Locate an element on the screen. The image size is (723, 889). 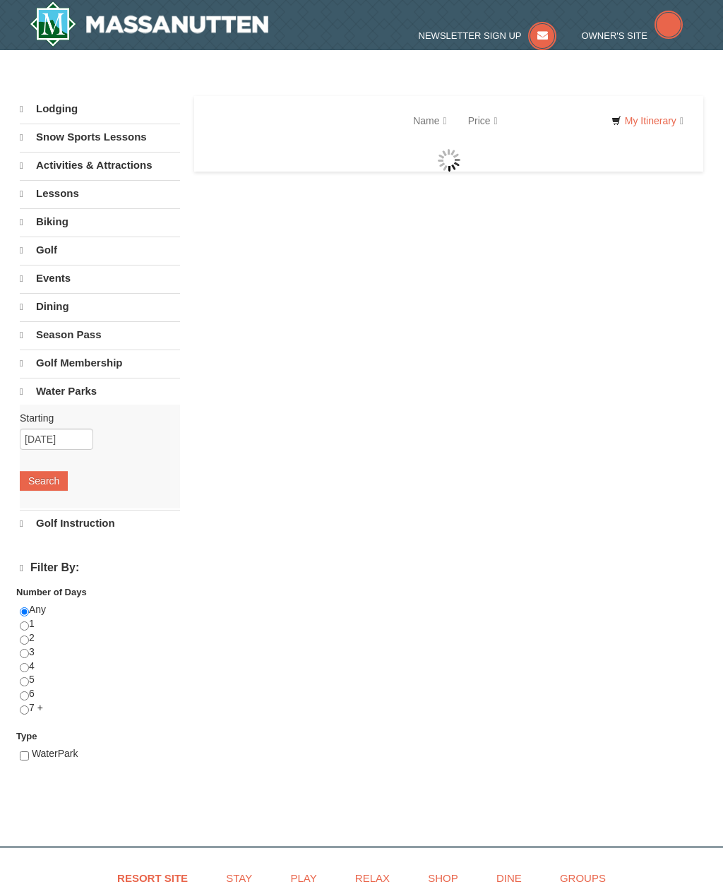
div: Any 1 2 3 4 5 6 7 + is located at coordinates (100, 666).